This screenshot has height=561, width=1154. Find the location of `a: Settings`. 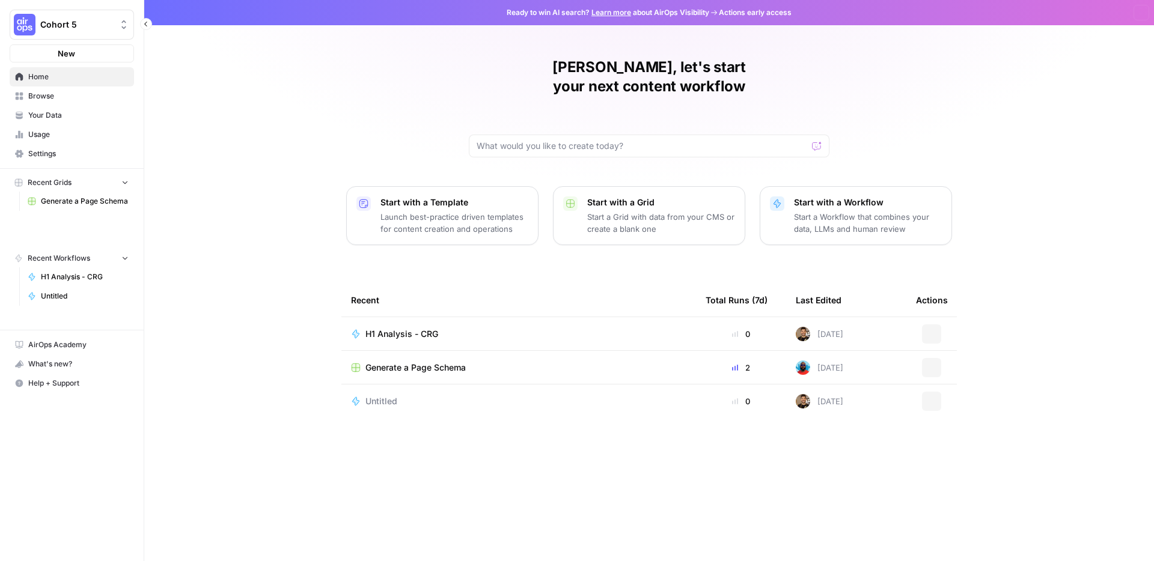

a: Settings is located at coordinates (72, 154).